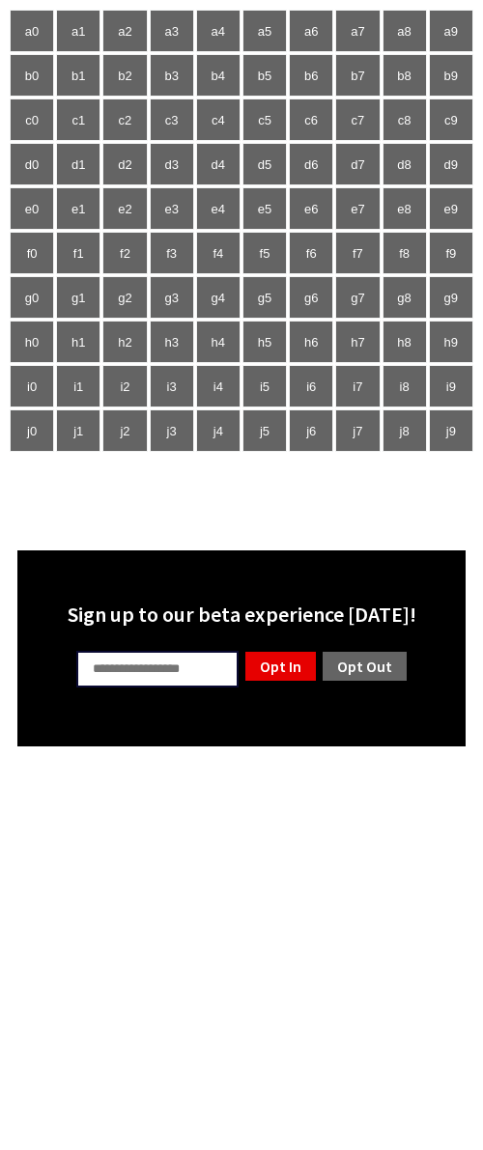 This screenshot has width=483, height=1150. I want to click on td: b0, so click(32, 75).